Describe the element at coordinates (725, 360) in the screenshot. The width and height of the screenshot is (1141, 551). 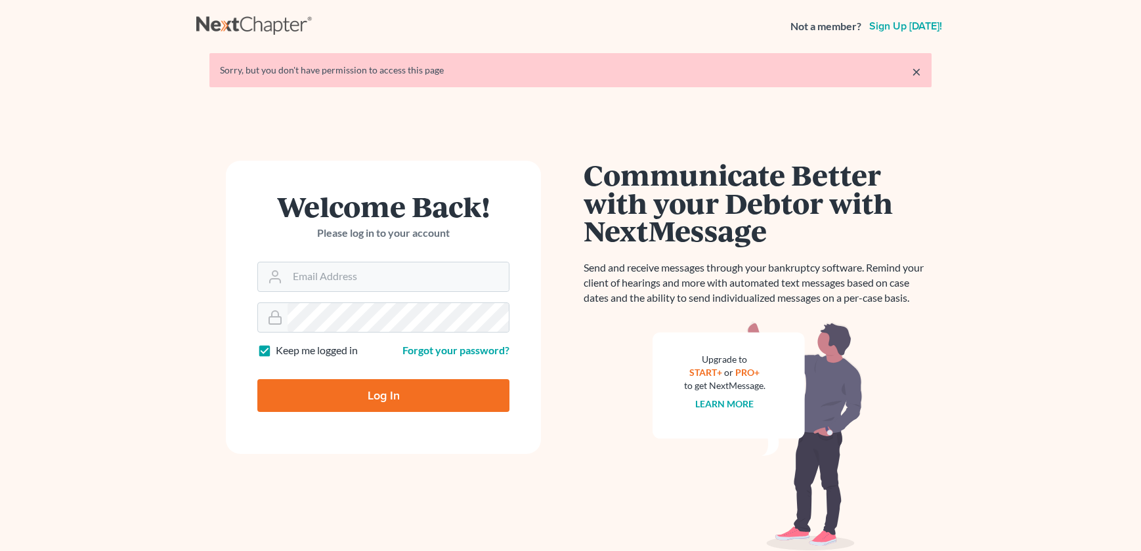
I see `div: Upgrade to` at that location.